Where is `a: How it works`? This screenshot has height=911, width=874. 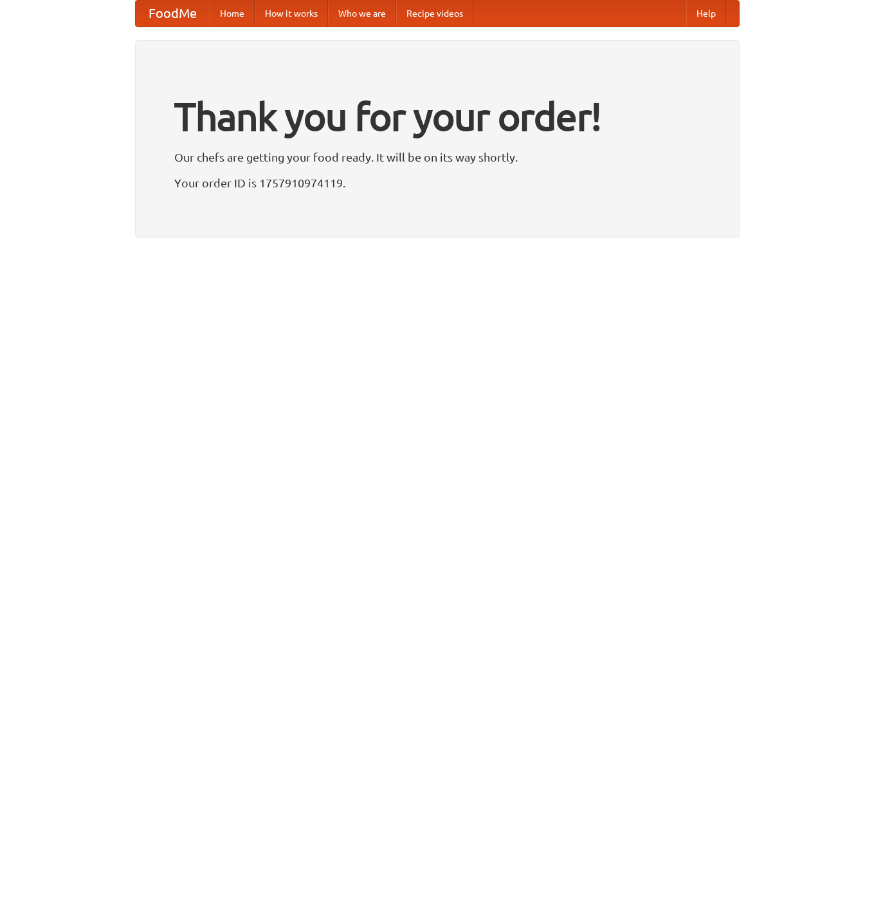
a: How it works is located at coordinates (291, 14).